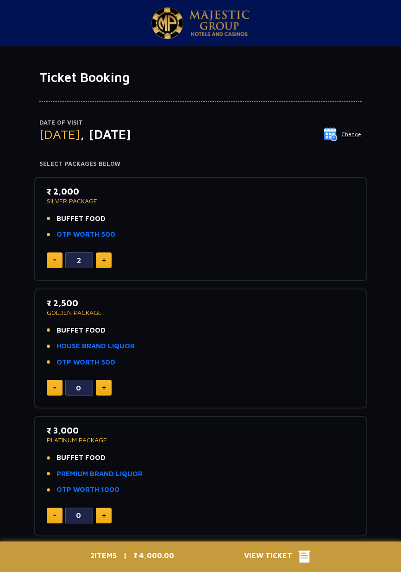 The height and width of the screenshot is (572, 401). I want to click on p: Date of Visit, so click(201, 123).